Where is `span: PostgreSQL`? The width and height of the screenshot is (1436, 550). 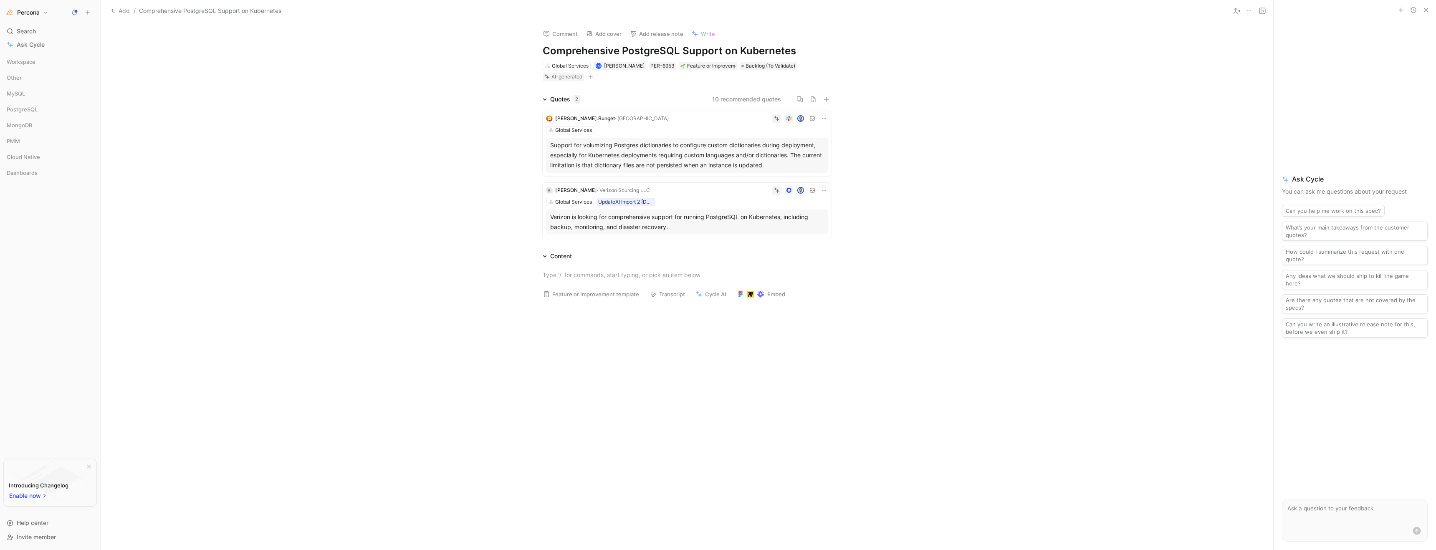 span: PostgreSQL is located at coordinates (22, 109).